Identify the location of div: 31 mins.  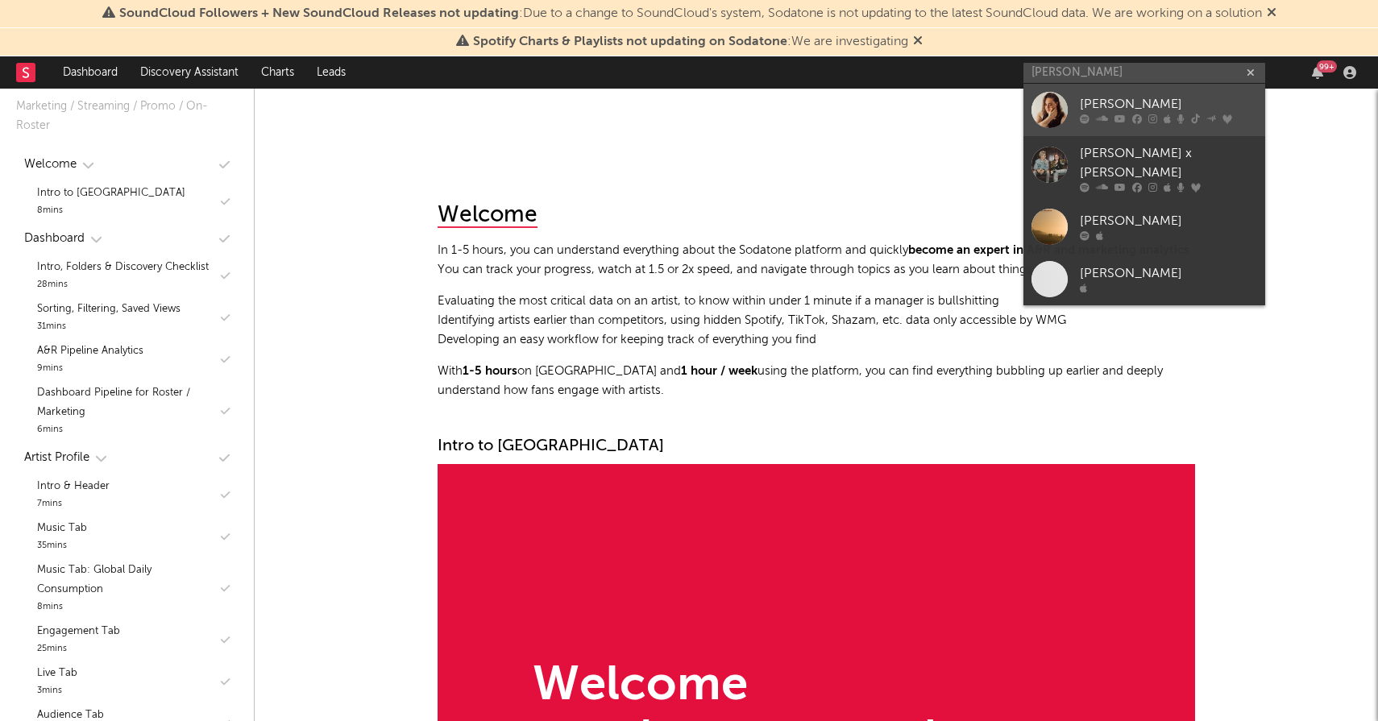
(109, 327).